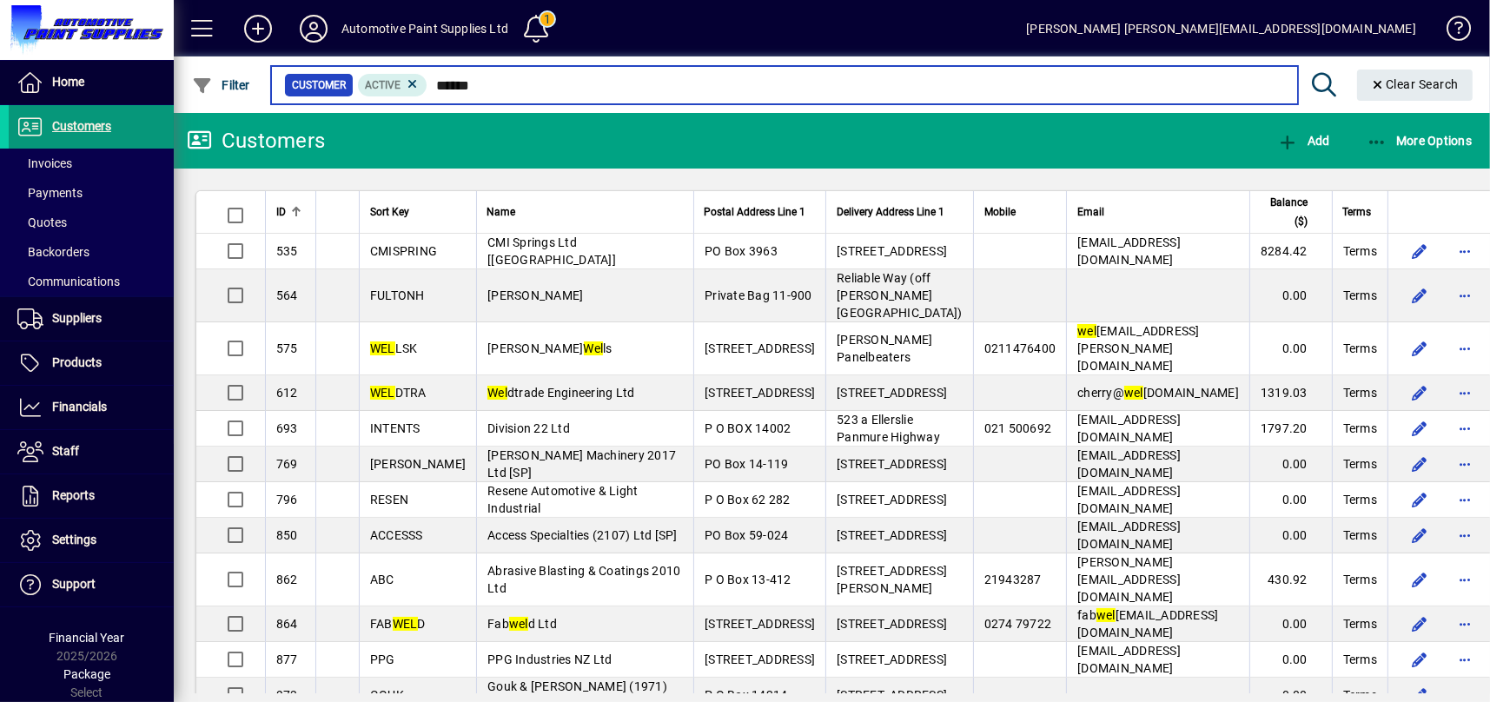 Image resolution: width=1490 pixels, height=702 pixels. I want to click on em: WEL, so click(405, 624).